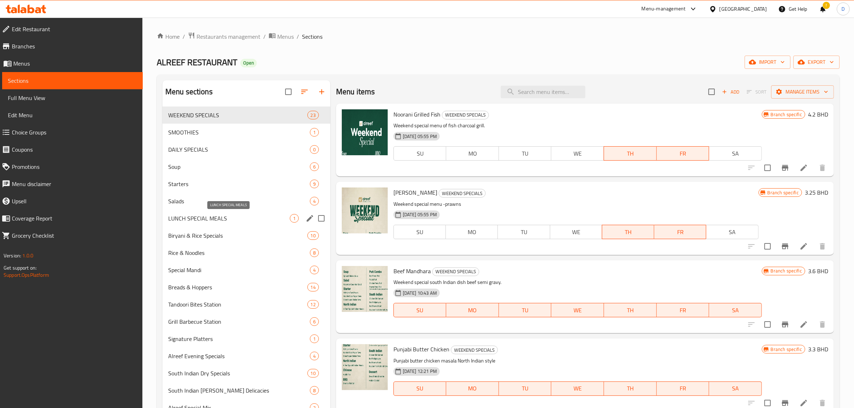  Describe the element at coordinates (288, 92) in the screenshot. I see `span: Select all sections` at that location.